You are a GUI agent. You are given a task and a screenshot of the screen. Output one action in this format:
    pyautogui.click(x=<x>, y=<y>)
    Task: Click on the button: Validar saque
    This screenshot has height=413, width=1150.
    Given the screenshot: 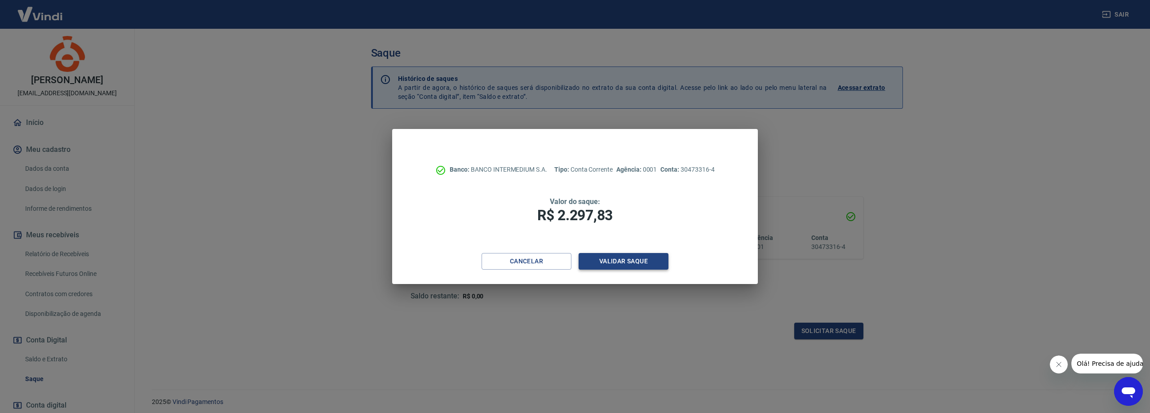 What is the action you would take?
    pyautogui.click(x=623, y=261)
    